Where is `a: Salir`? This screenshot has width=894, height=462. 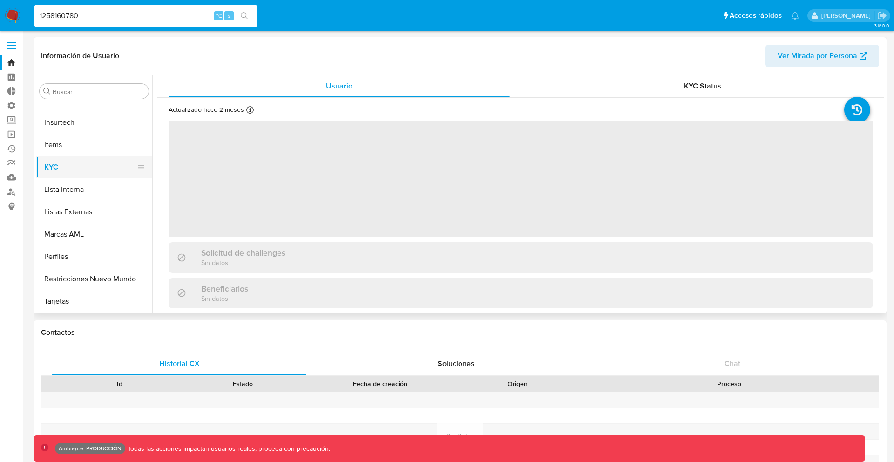
a: Salir is located at coordinates (882, 15).